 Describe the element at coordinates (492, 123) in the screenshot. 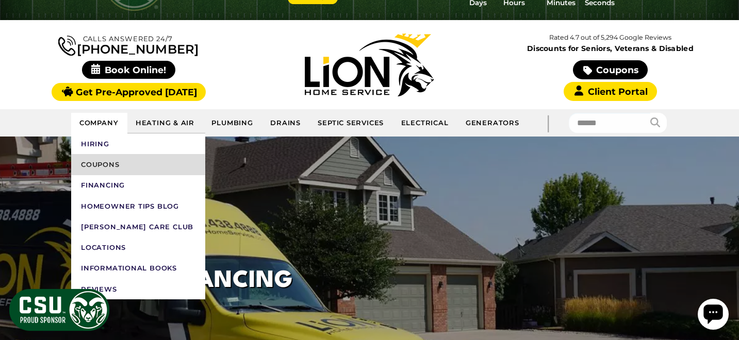

I see `a: Generators` at that location.